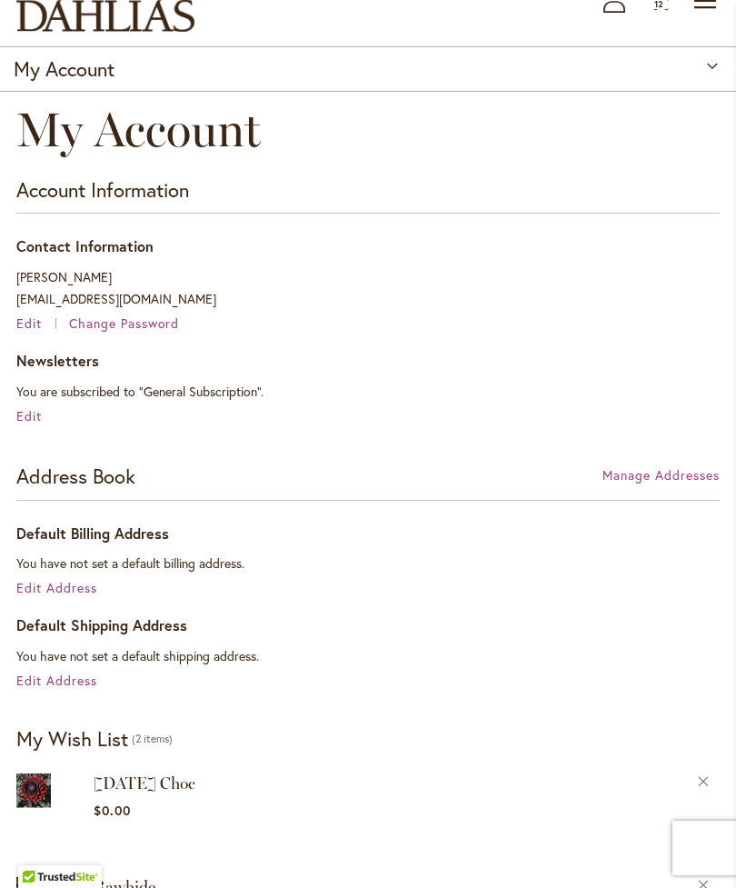 The width and height of the screenshot is (736, 888). I want to click on img: Karma Choc, so click(34, 790).